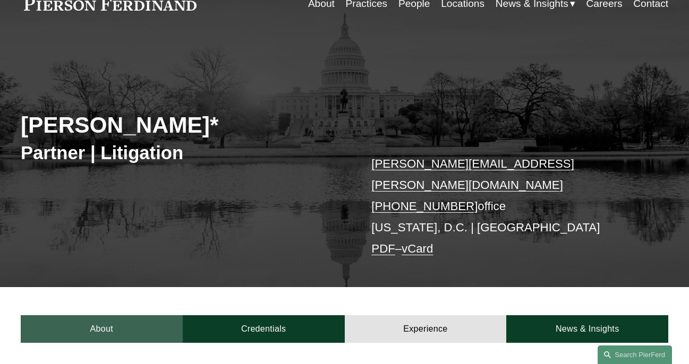  I want to click on a: PDF, so click(383, 249).